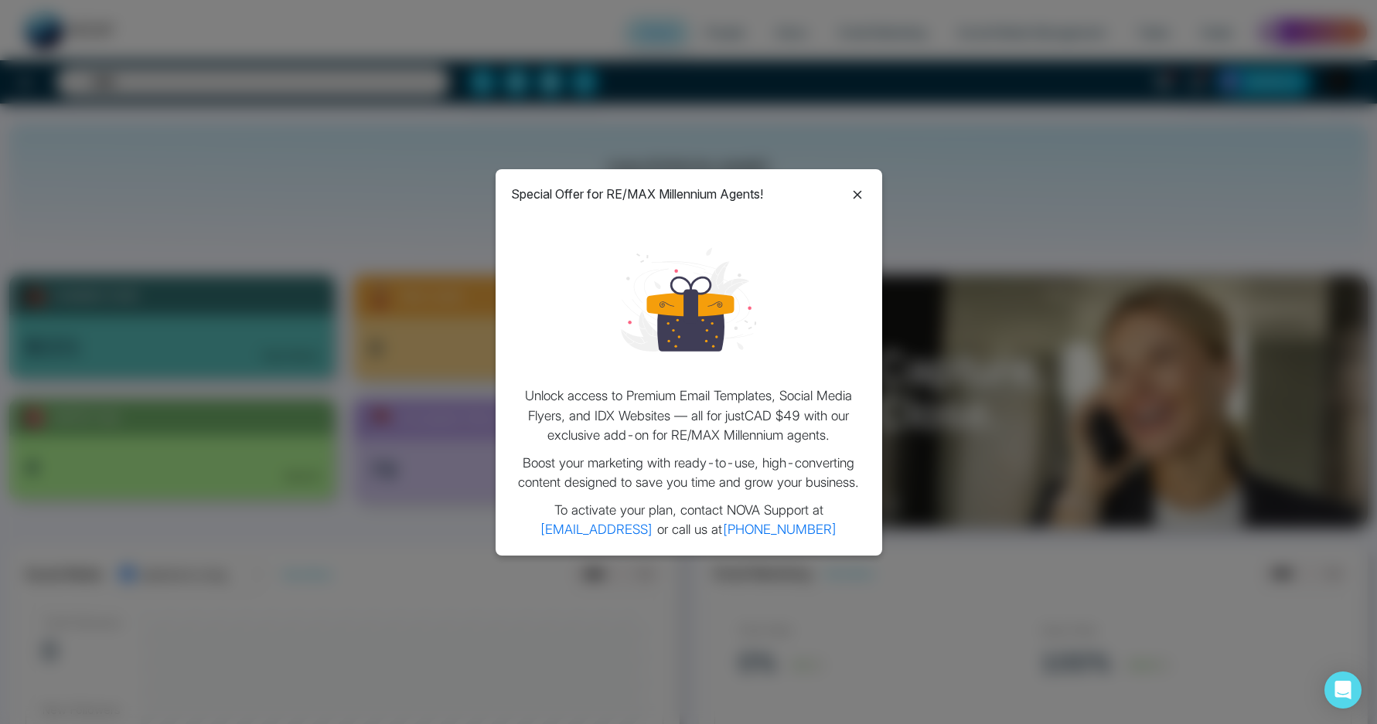 The height and width of the screenshot is (724, 1377). Describe the element at coordinates (689, 520) in the screenshot. I see `p: To activate your plan, contact NOVA Support at or call us at` at that location.